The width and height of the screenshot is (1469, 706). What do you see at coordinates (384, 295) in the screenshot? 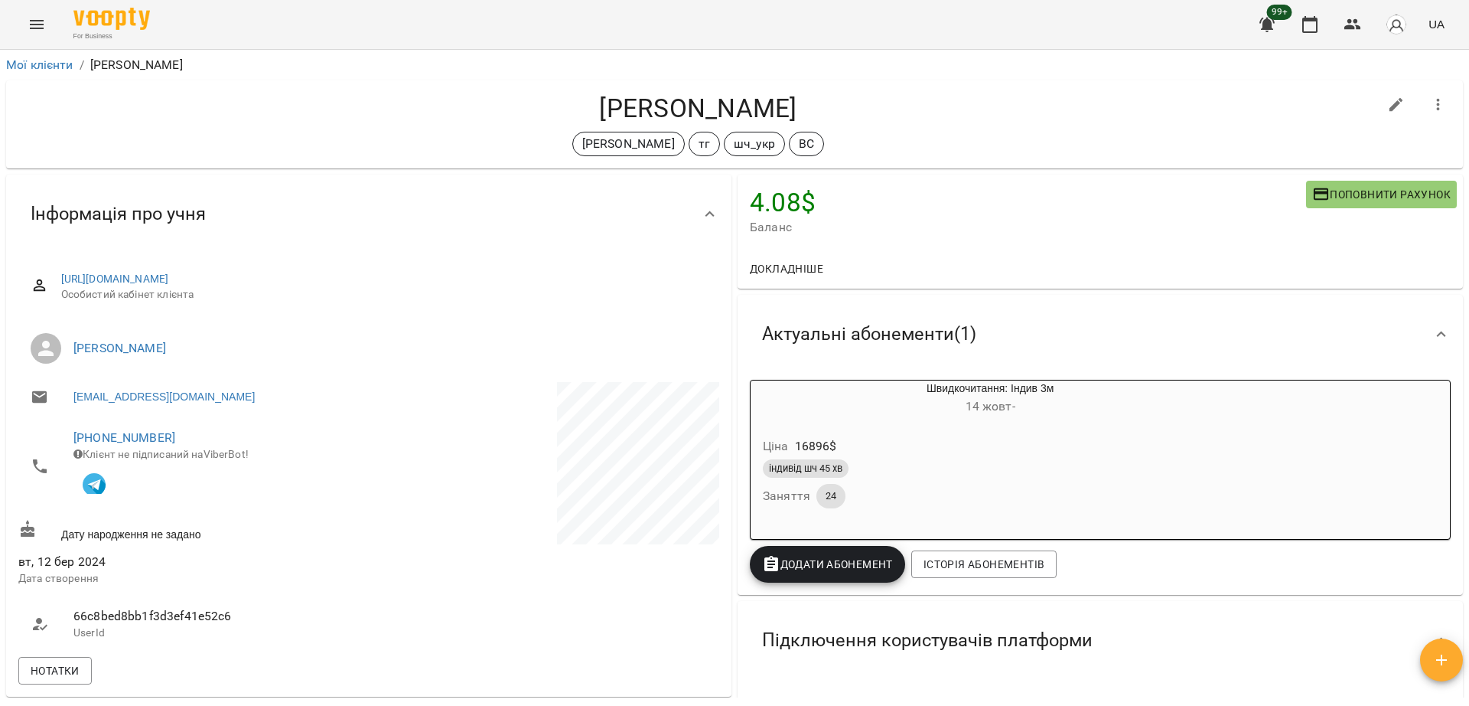
I see `span: Особистий кабінет клієнта` at bounding box center [384, 295].